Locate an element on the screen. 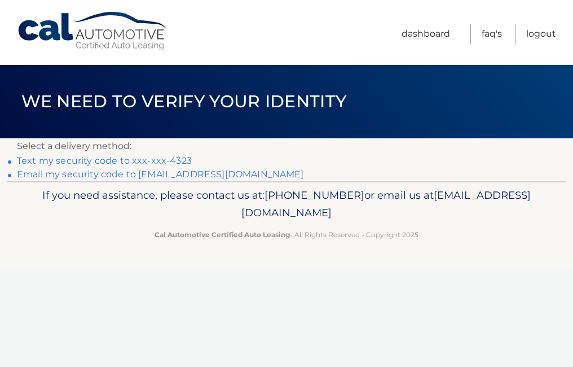 The image size is (573, 367). p: Select a delivery method: is located at coordinates (287, 146).